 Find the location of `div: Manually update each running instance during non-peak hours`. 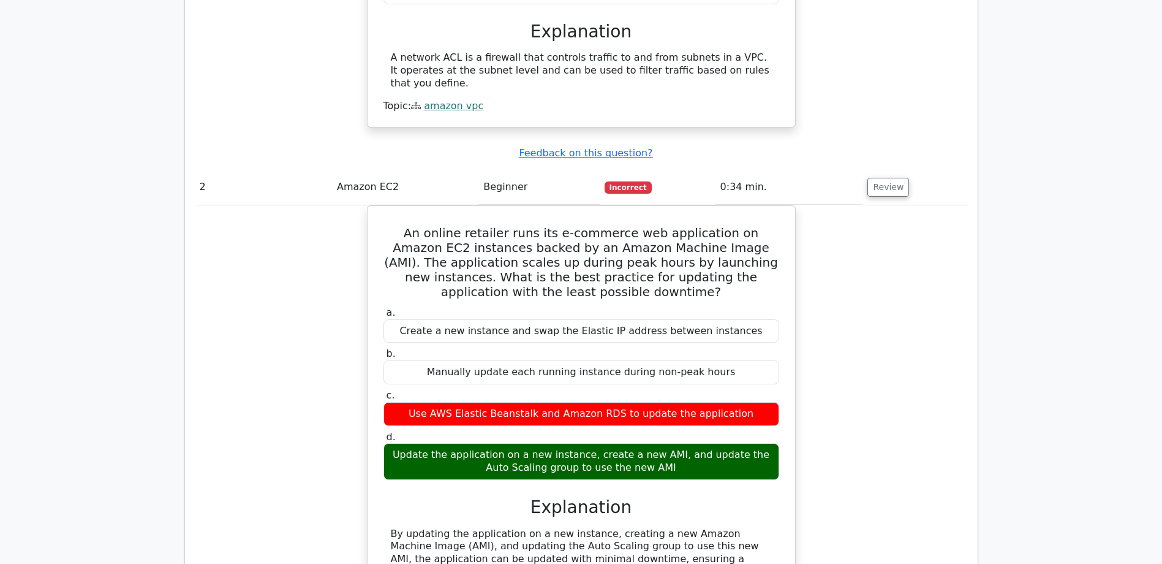

div: Manually update each running instance during non-peak hours is located at coordinates (582, 372).